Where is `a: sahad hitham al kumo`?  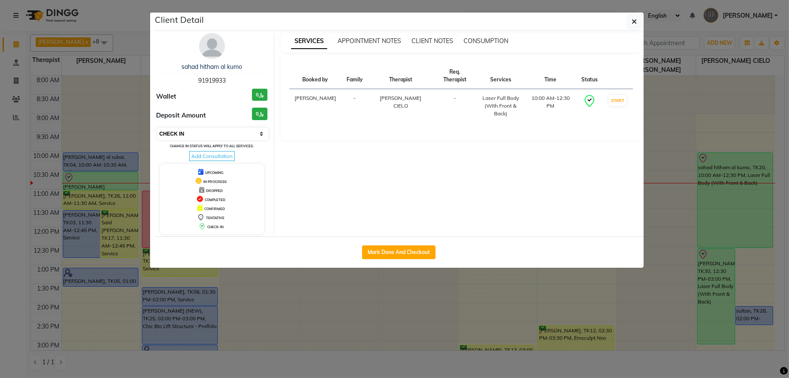 a: sahad hitham al kumo is located at coordinates (212, 67).